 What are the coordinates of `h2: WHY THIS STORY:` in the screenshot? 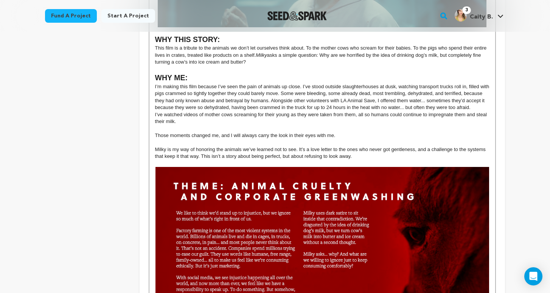 It's located at (322, 40).